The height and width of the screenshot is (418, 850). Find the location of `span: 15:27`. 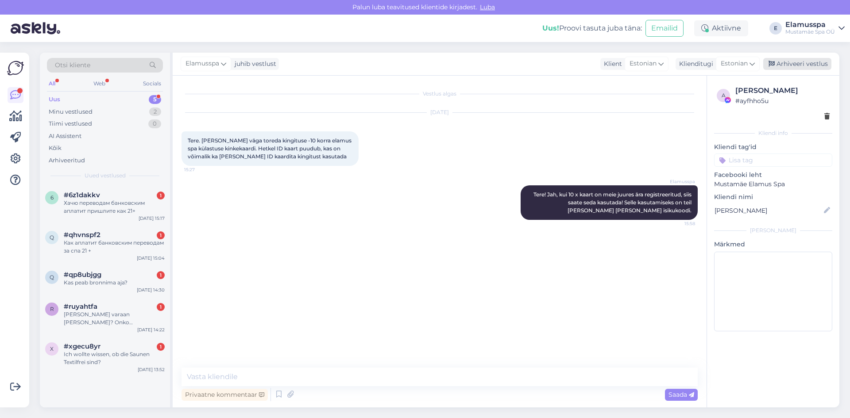

span: 15:27 is located at coordinates (200, 169).